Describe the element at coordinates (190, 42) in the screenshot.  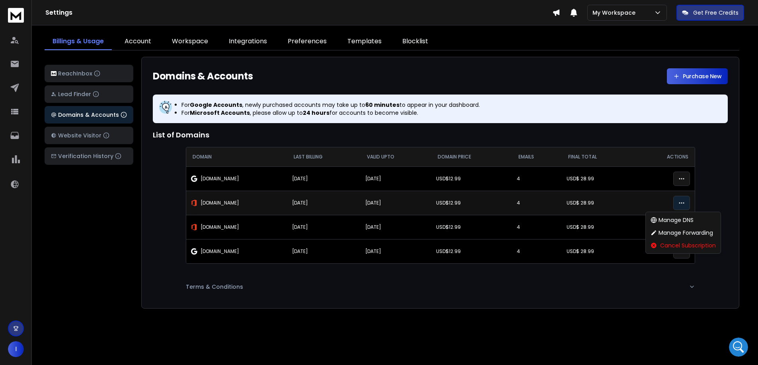
I see `a: Workspace` at that location.